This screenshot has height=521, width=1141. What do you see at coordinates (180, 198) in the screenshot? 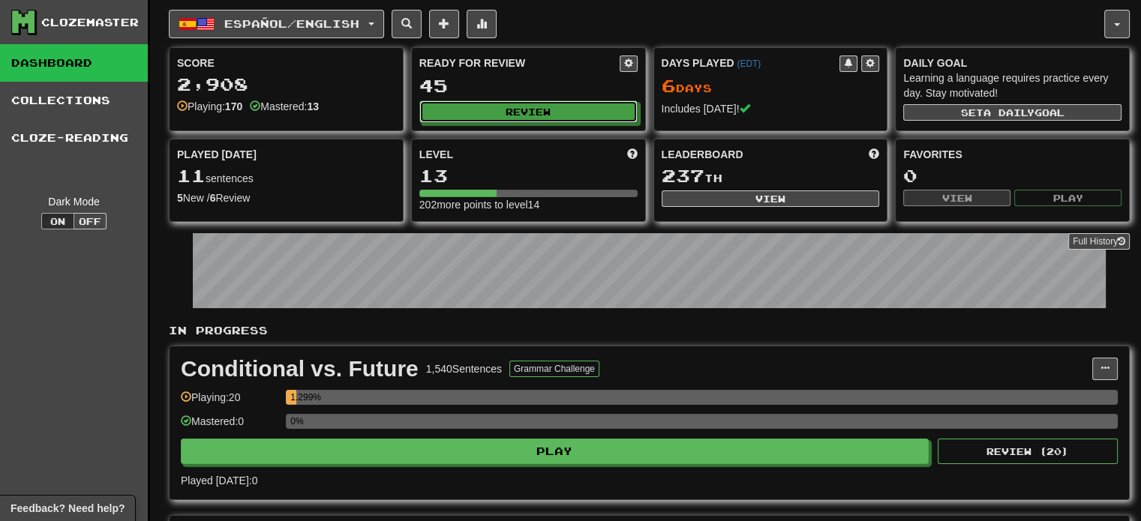
I see `strong: 5` at bounding box center [180, 198].